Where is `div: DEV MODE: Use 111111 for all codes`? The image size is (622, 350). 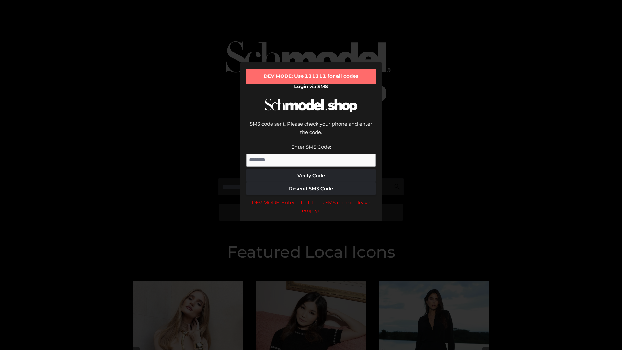 div: DEV MODE: Use 111111 for all codes is located at coordinates (311, 76).